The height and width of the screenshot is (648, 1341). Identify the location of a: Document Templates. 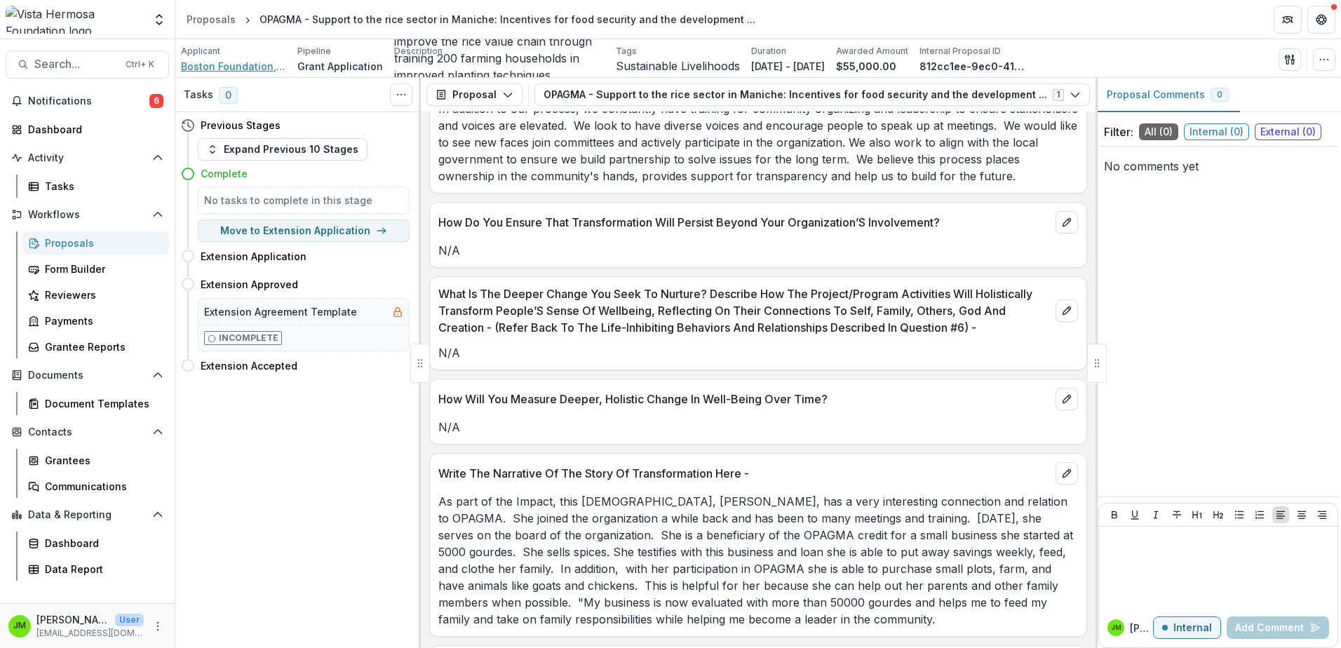
(95, 403).